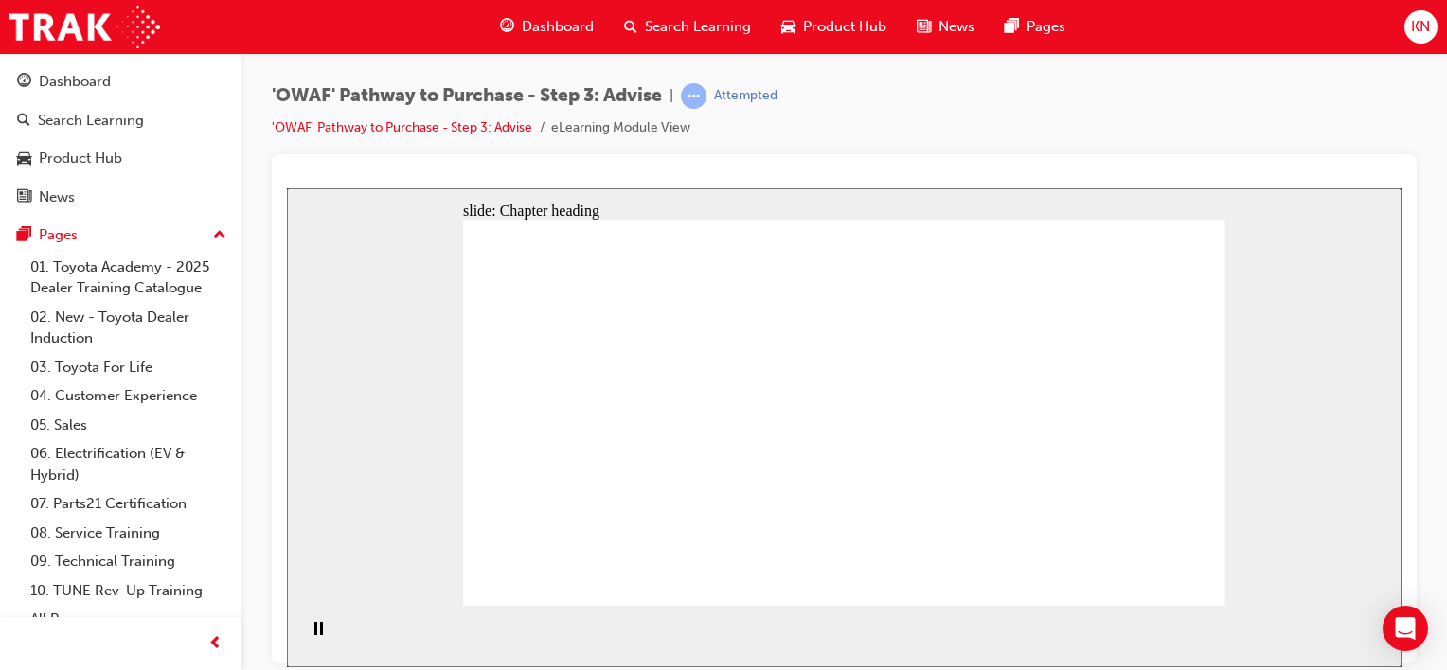 This screenshot has height=670, width=1447. I want to click on span: learningRecordVerb_ATTEMPT-icon, so click(693, 96).